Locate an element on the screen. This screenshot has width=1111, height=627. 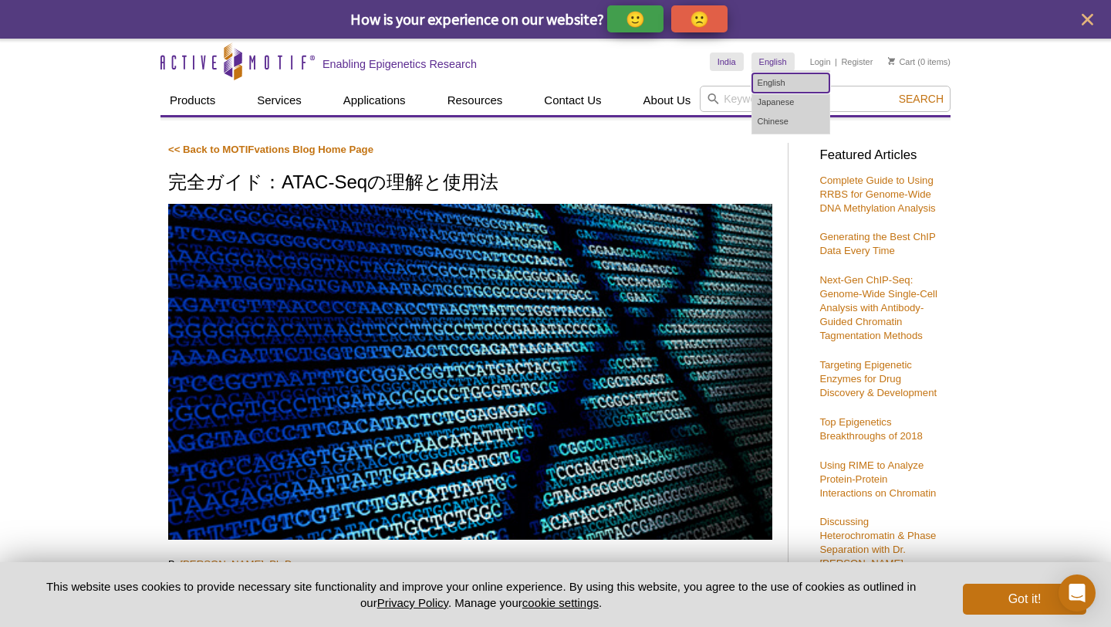
input: Keyword, Cat. No. is located at coordinates (825, 99).